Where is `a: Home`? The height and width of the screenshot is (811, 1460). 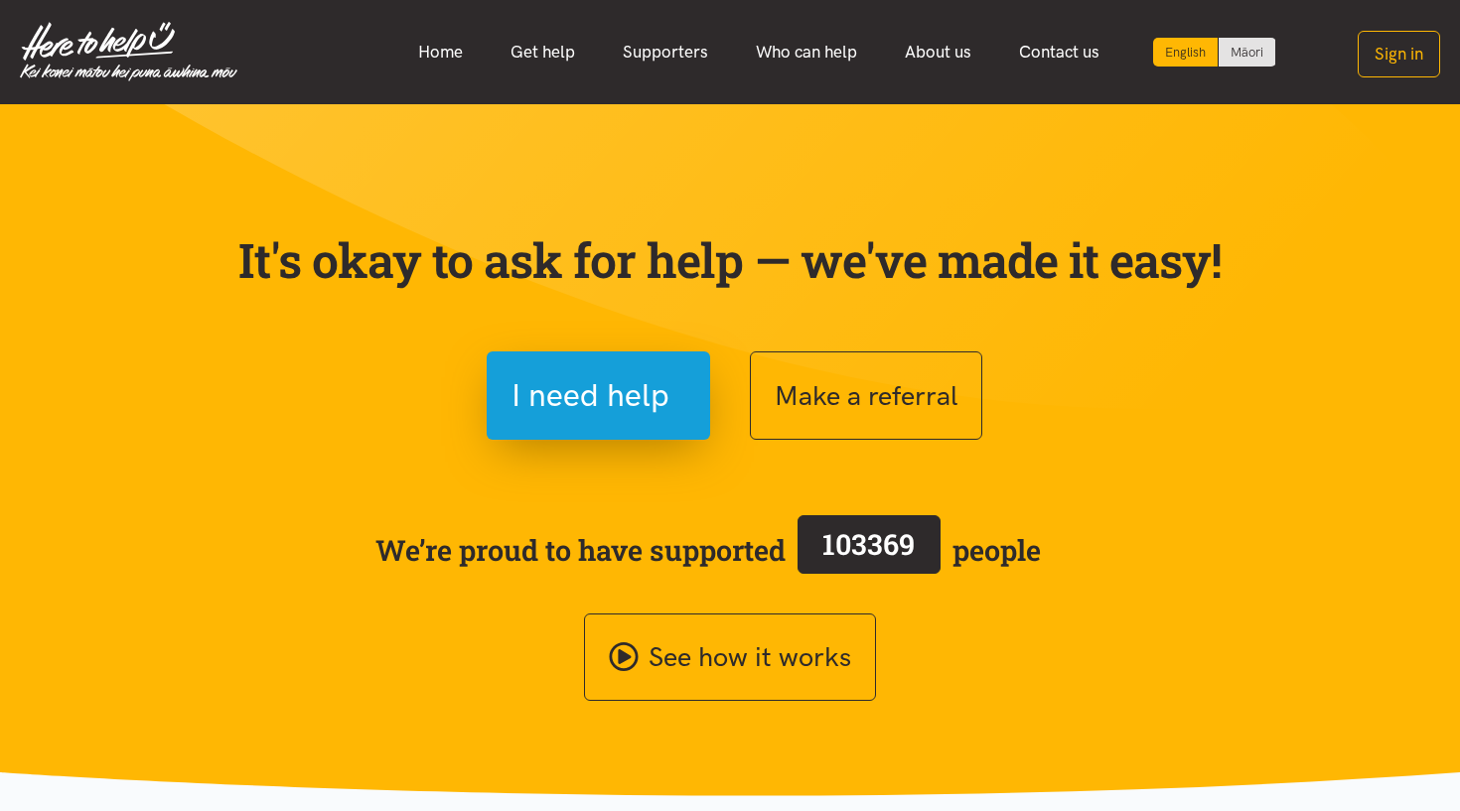 a: Home is located at coordinates (440, 52).